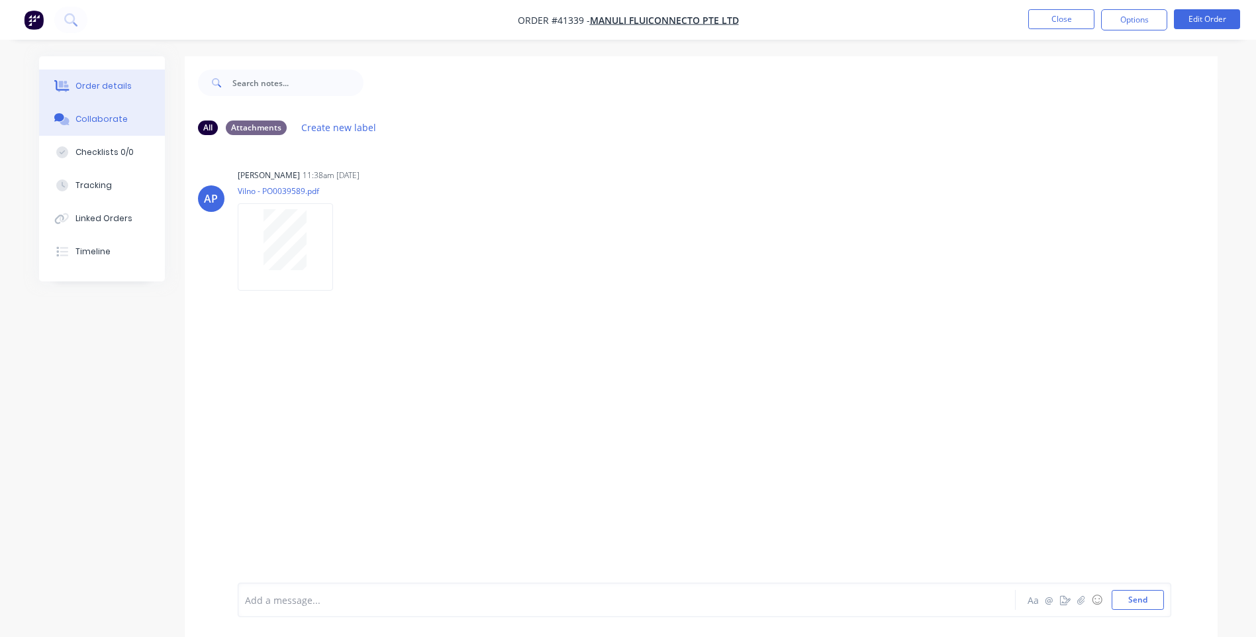 The height and width of the screenshot is (637, 1256). What do you see at coordinates (34, 20) in the screenshot?
I see `img: Factory` at bounding box center [34, 20].